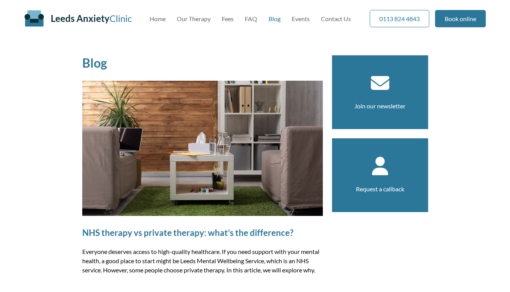  Describe the element at coordinates (300, 18) in the screenshot. I see `a: Events` at that location.